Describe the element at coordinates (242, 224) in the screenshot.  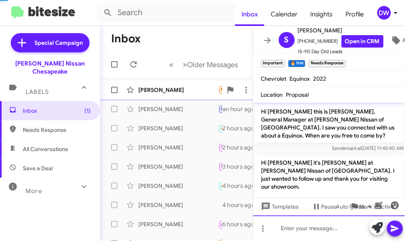
I see `div: 6 hours ago` at that location.